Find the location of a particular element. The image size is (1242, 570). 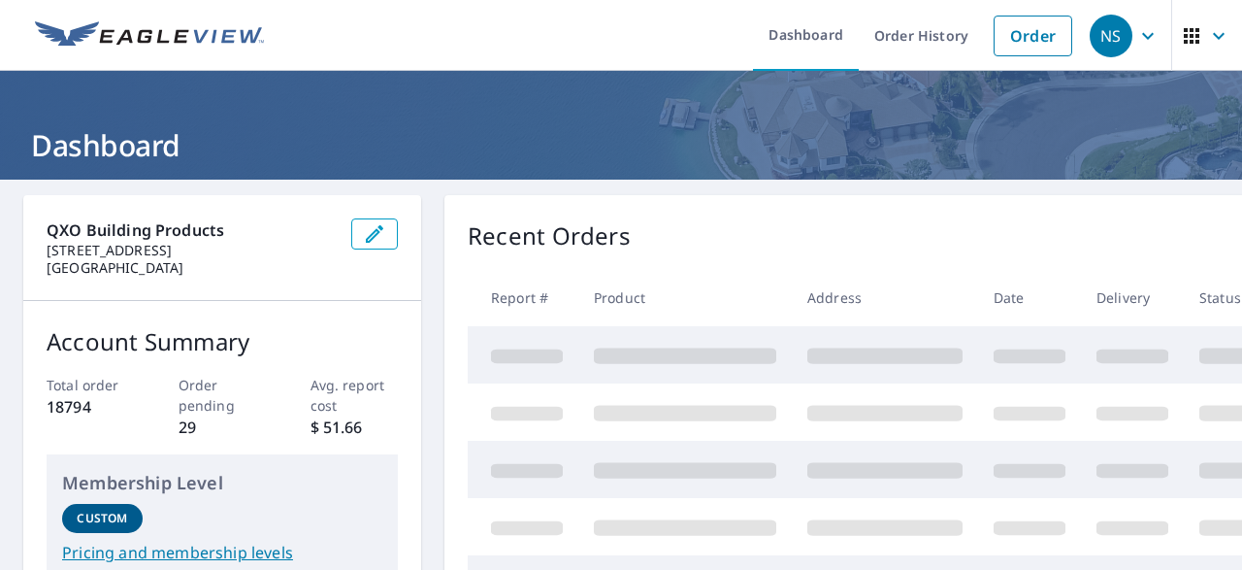

p: QXO Building products is located at coordinates (191, 230).